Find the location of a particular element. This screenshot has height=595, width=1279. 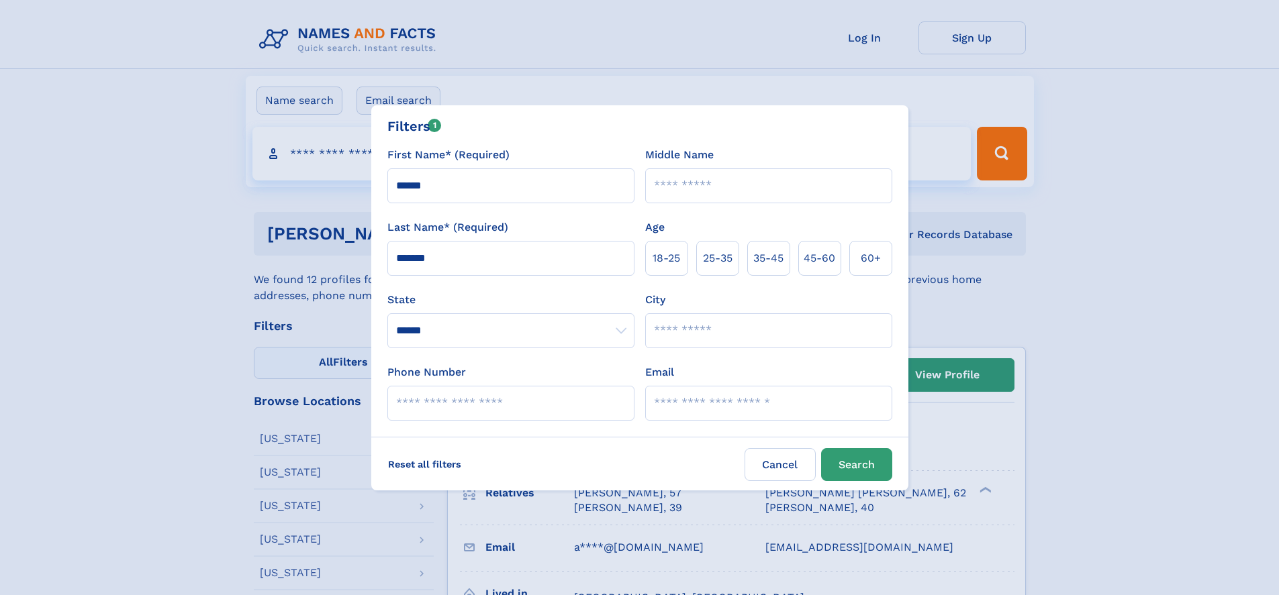

label: Last Name* (Required) is located at coordinates (448, 228).